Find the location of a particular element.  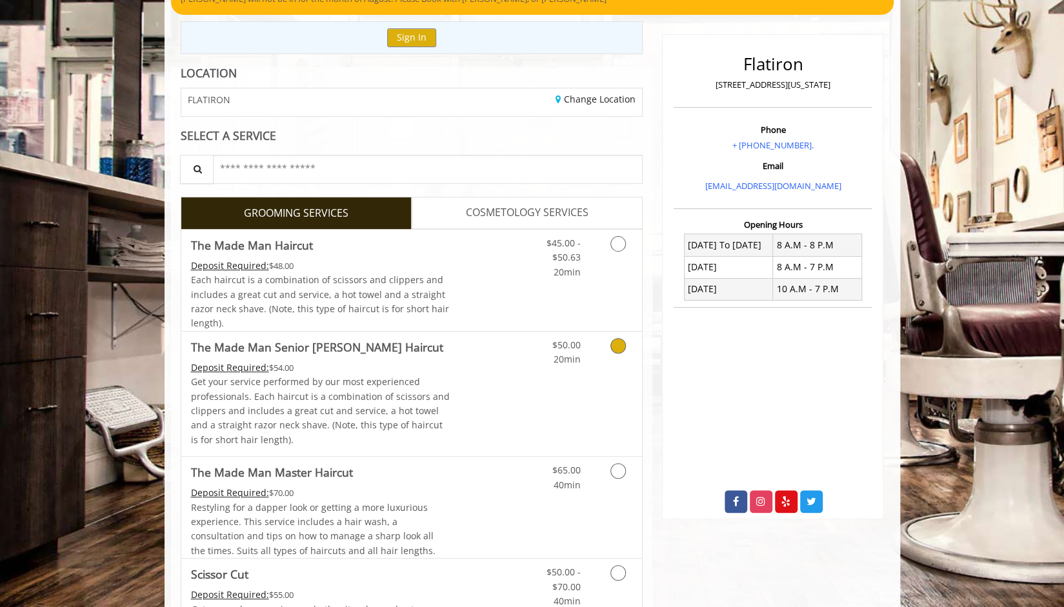

h3: Opening Hours is located at coordinates (772, 225).